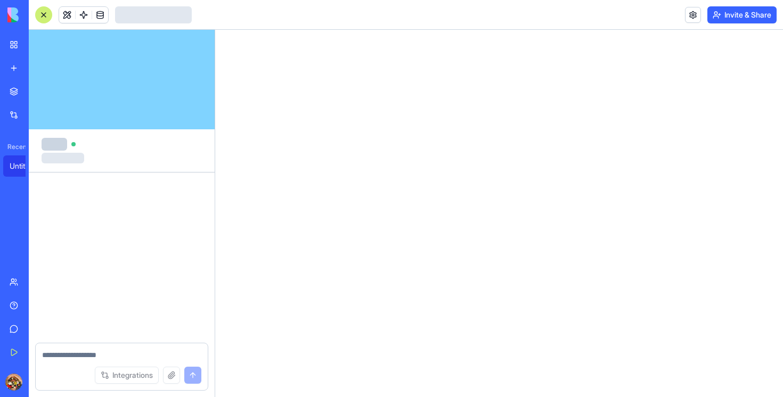  What do you see at coordinates (40, 15) in the screenshot?
I see `img: logo` at bounding box center [40, 15].